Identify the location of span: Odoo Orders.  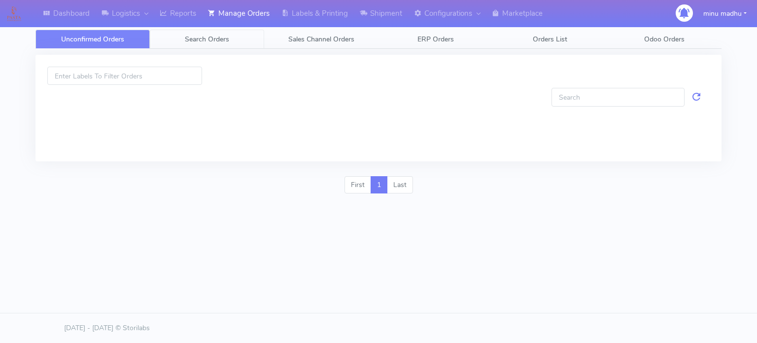
(664, 39).